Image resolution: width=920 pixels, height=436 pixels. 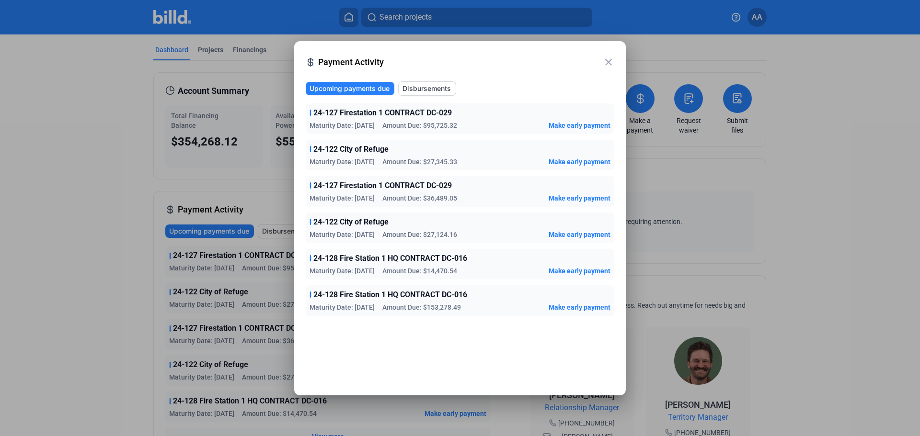 What do you see at coordinates (608, 62) in the screenshot?
I see `mat-icon: close` at bounding box center [608, 62].